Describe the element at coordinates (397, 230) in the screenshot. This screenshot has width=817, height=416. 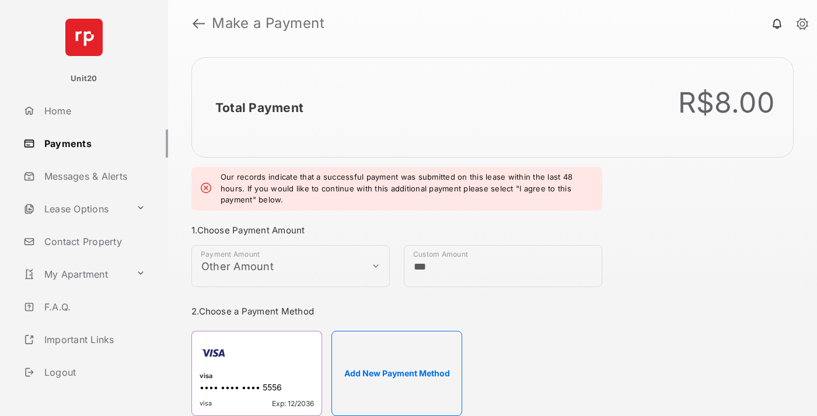
I see `h3: 1. Choose Payment Amount` at that location.